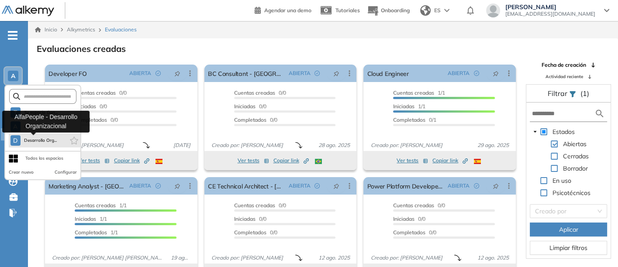  What do you see at coordinates (81, 49) in the screenshot?
I see `h3: Evaluaciones creadas` at bounding box center [81, 49].